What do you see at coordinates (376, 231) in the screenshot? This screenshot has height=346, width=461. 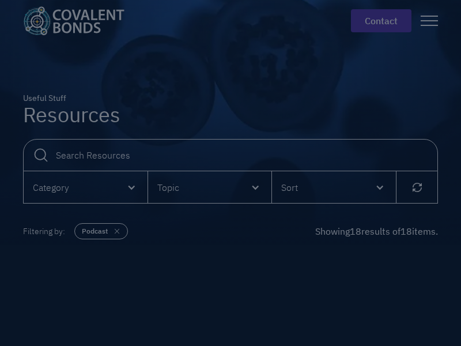 I see `div: Showing results of items.` at bounding box center [376, 231].